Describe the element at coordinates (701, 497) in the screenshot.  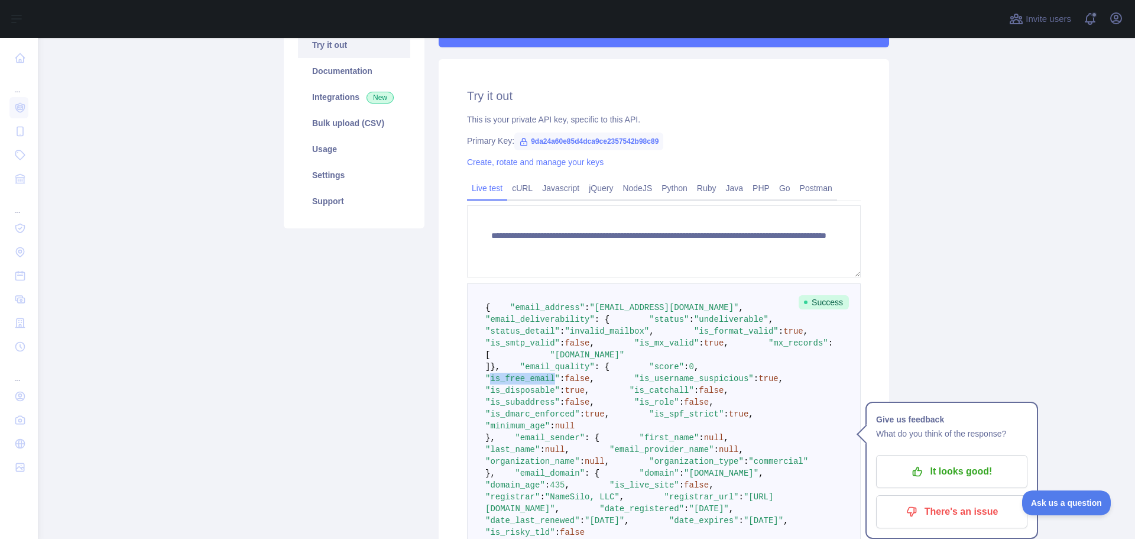
I see `span: "registrar_url"` at that location.